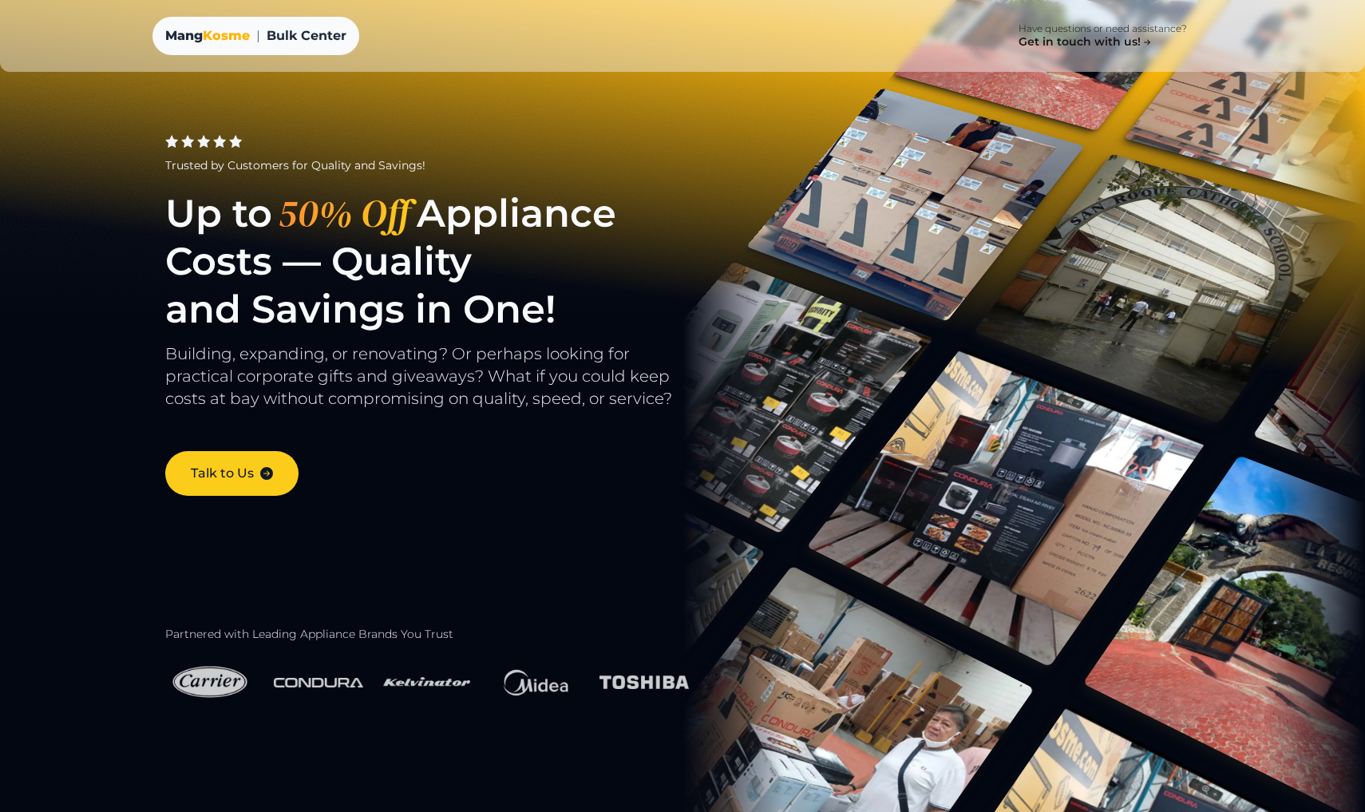 This screenshot has height=812, width=1365. What do you see at coordinates (210, 682) in the screenshot?
I see `img: Carrier Logo` at bounding box center [210, 682].